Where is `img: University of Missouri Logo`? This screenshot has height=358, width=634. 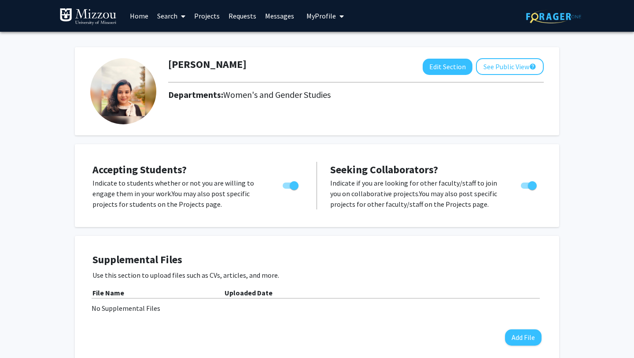
img: University of Missouri Logo is located at coordinates (88, 17).